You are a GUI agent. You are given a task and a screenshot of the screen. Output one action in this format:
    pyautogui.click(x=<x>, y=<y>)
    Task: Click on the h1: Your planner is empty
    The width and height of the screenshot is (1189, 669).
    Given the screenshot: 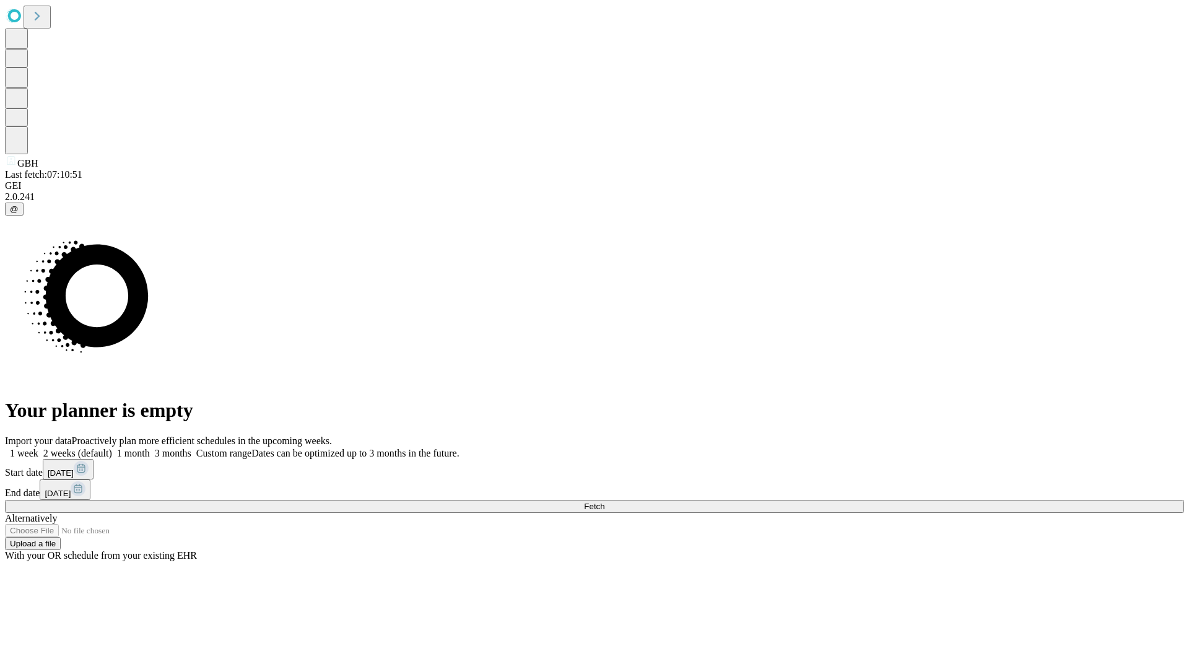 What is the action you would take?
    pyautogui.click(x=594, y=410)
    